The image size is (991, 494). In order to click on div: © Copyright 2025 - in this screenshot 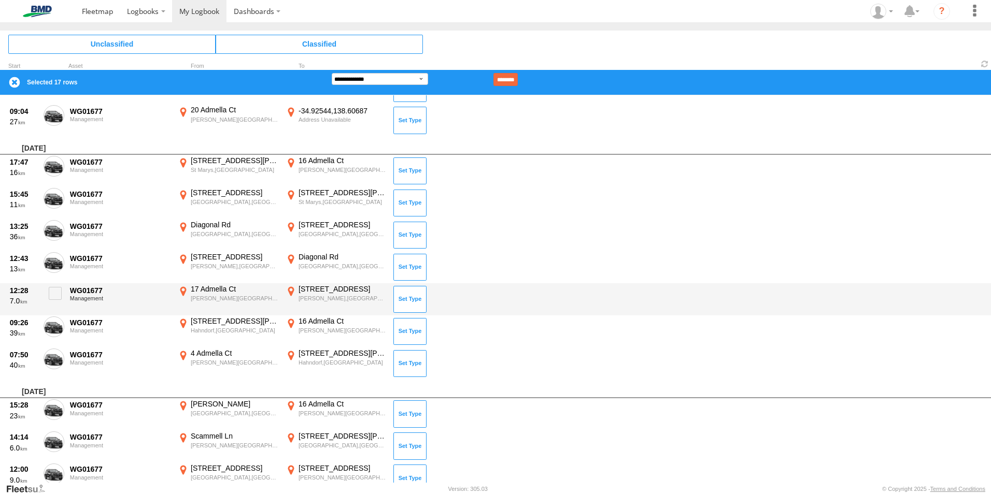, I will do `click(933, 489)`.